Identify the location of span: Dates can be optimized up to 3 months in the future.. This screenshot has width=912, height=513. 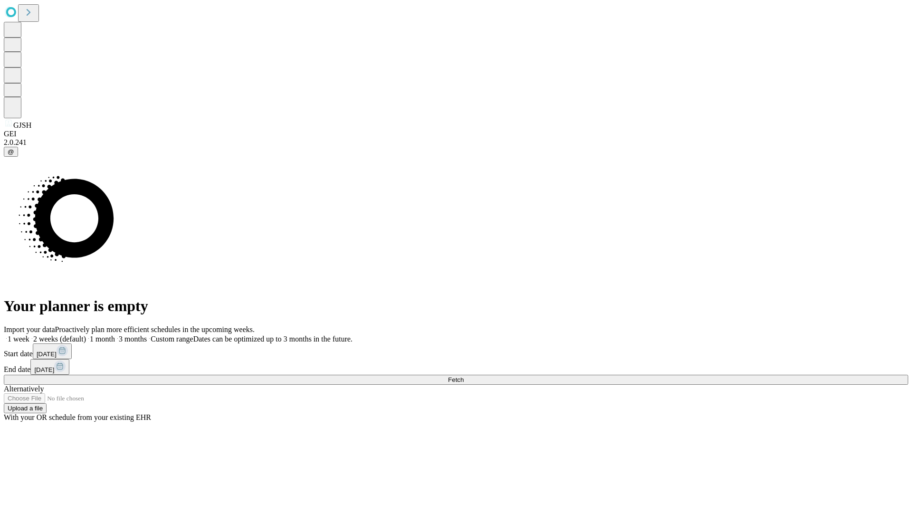
(273, 339).